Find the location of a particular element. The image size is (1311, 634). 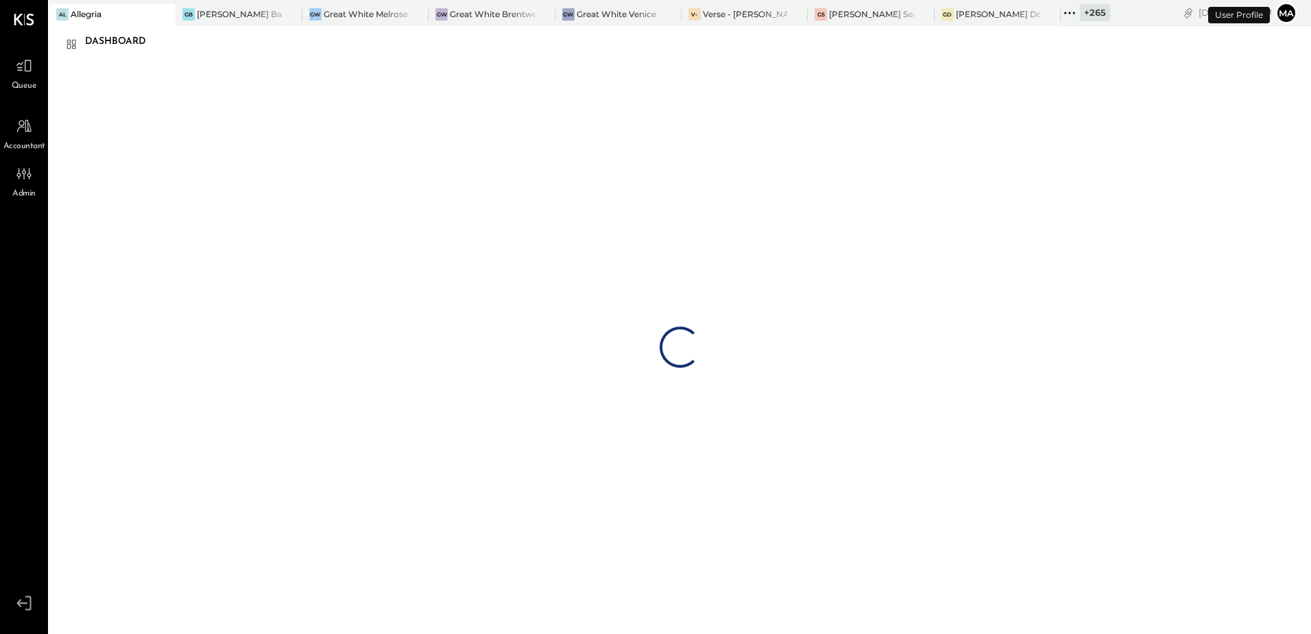

a: Admin is located at coordinates (24, 180).